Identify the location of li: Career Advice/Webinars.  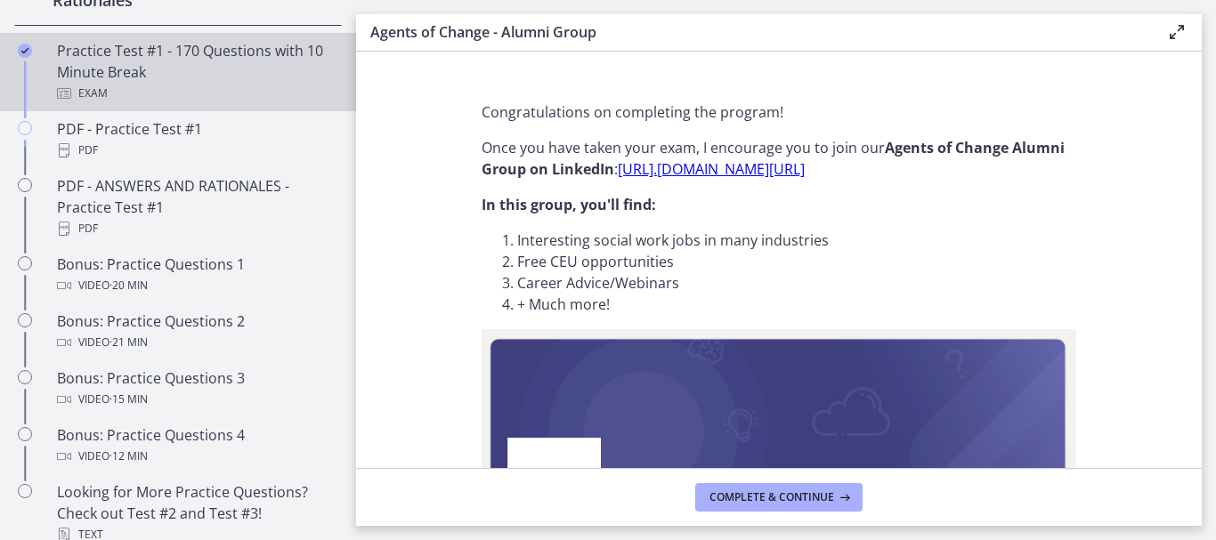
(797, 283).